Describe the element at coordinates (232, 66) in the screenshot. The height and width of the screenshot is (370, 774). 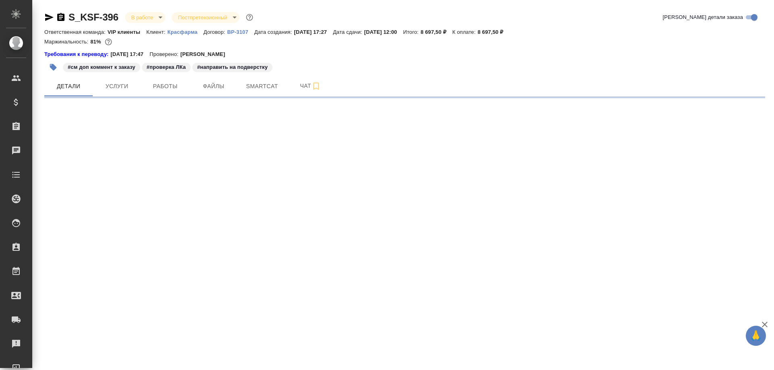
I see `span: направить на подверстку` at that location.